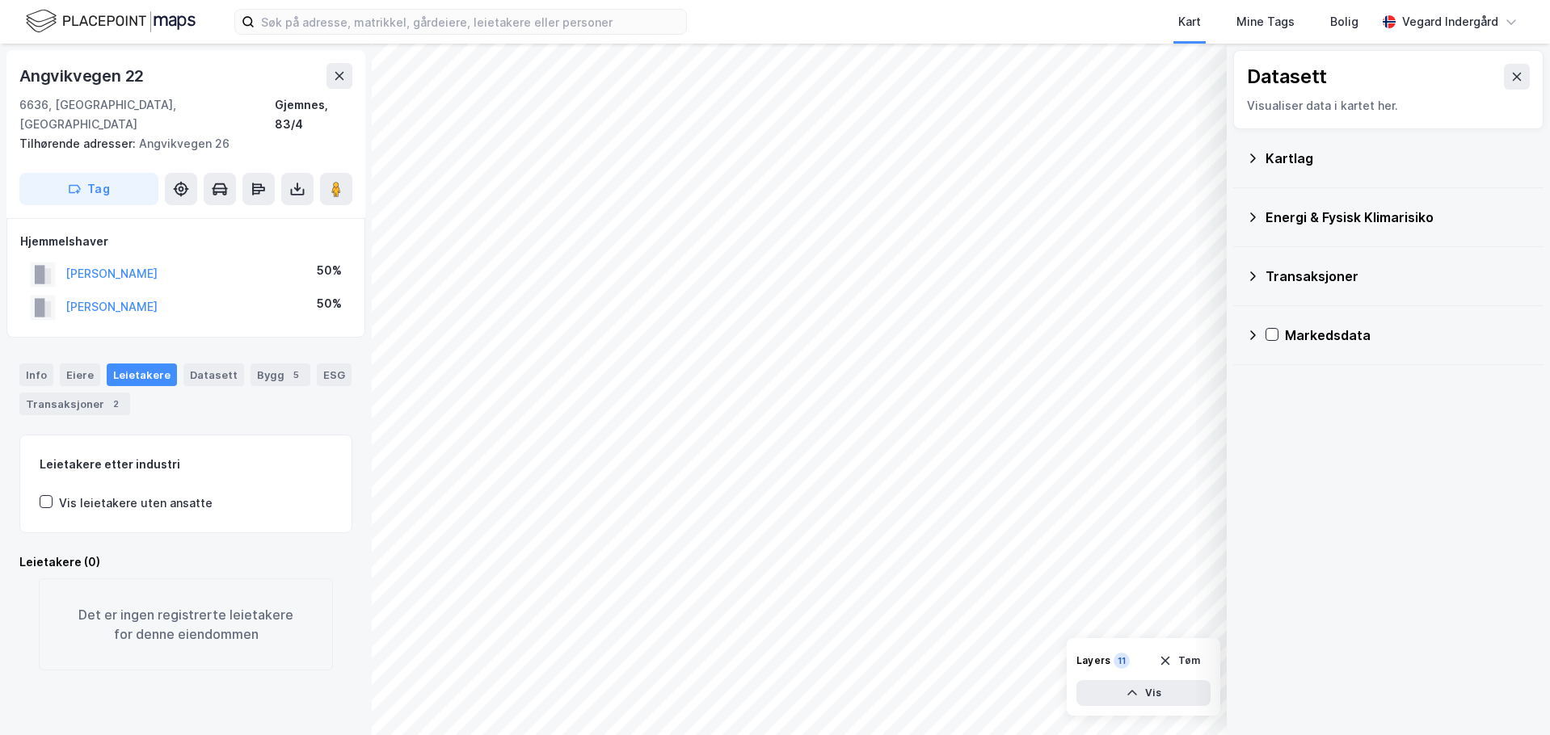  What do you see at coordinates (1398, 217) in the screenshot?
I see `div: Energi & Fysisk Klimarisiko` at bounding box center [1398, 217].